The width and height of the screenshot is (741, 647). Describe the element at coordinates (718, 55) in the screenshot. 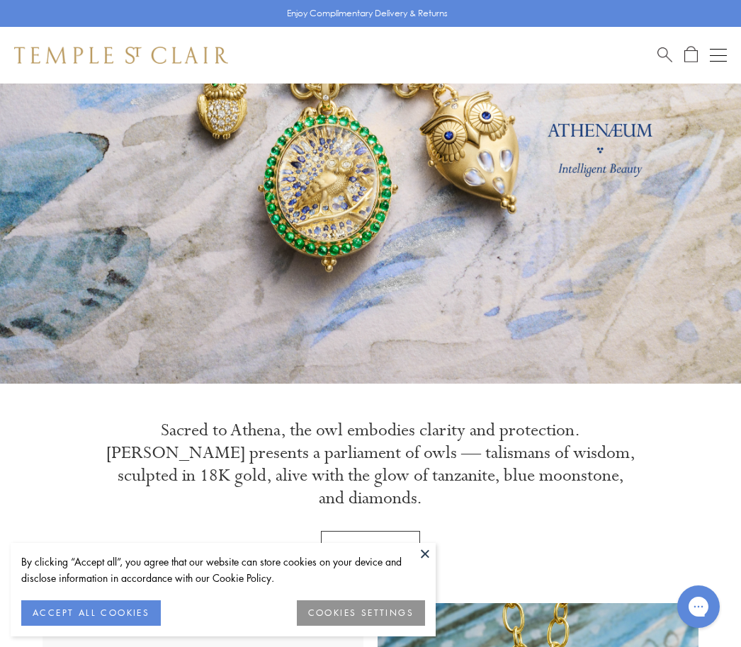

I see `button: Open navigation` at that location.